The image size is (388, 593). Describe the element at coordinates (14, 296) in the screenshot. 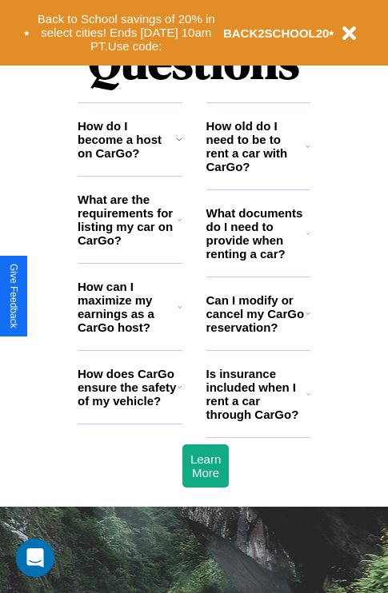

I see `div: Give Feedback` at that location.